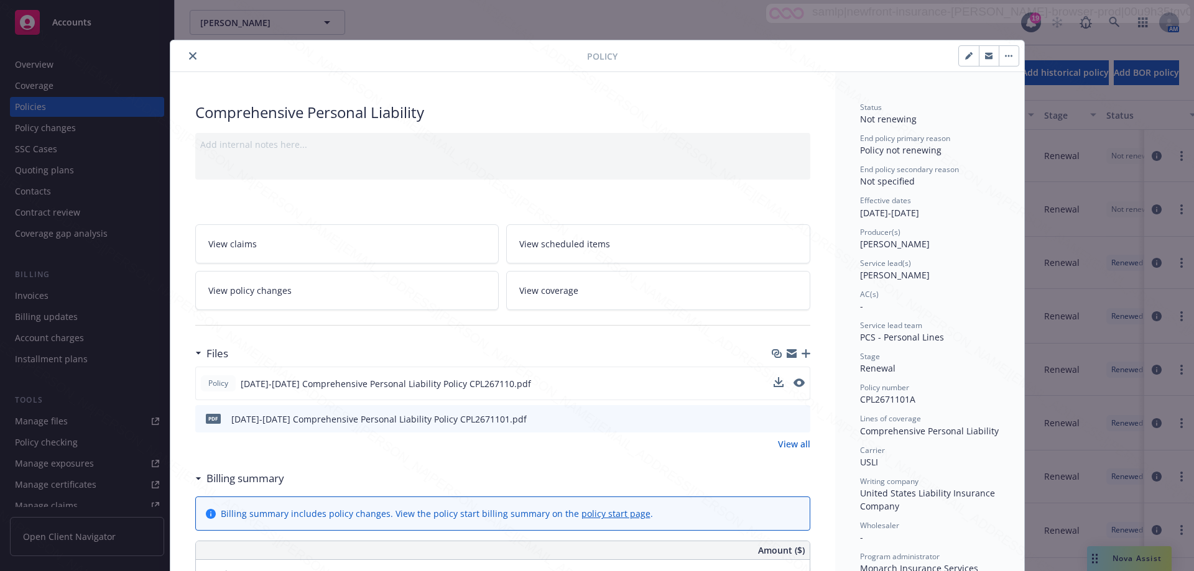  What do you see at coordinates (887, 399) in the screenshot?
I see `span: CPL2671101A` at bounding box center [887, 399].